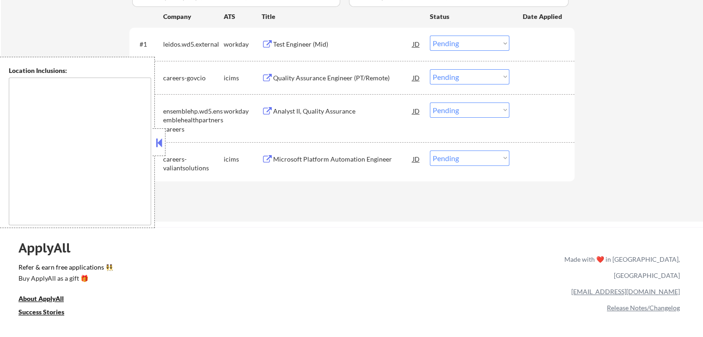  What do you see at coordinates (343, 111) in the screenshot?
I see `div: Analyst II, Quality Assurance` at bounding box center [343, 111].